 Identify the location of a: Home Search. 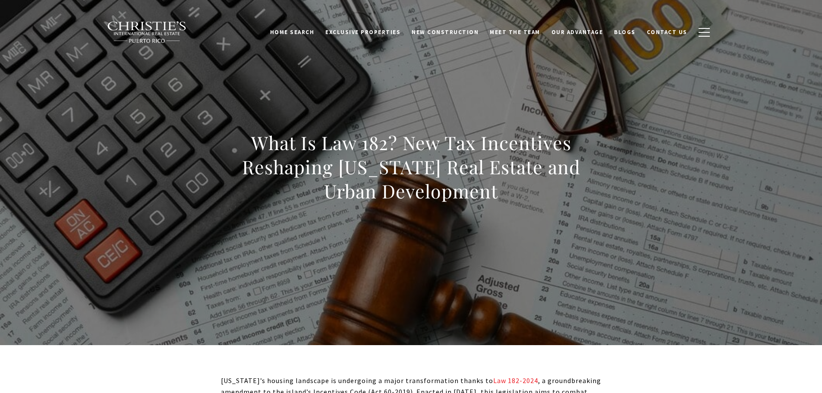
(292, 32).